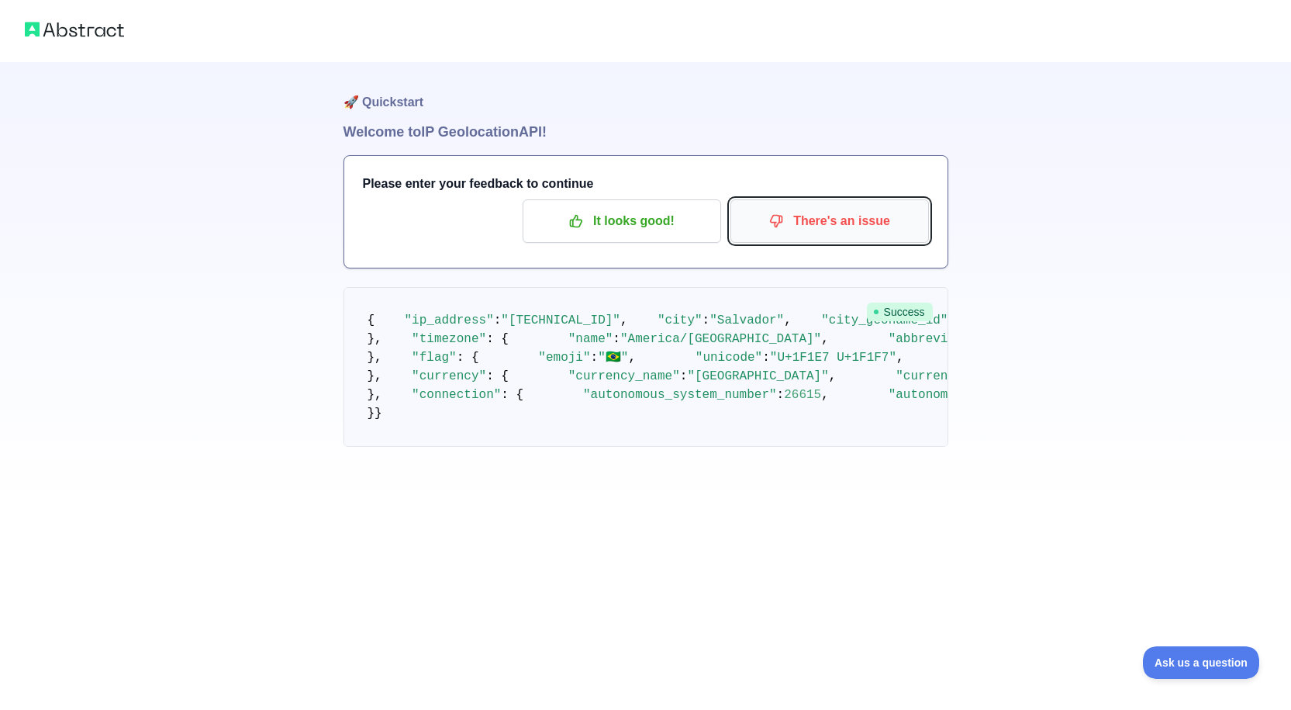  Describe the element at coordinates (449, 320) in the screenshot. I see `span: "ip_address"` at that location.